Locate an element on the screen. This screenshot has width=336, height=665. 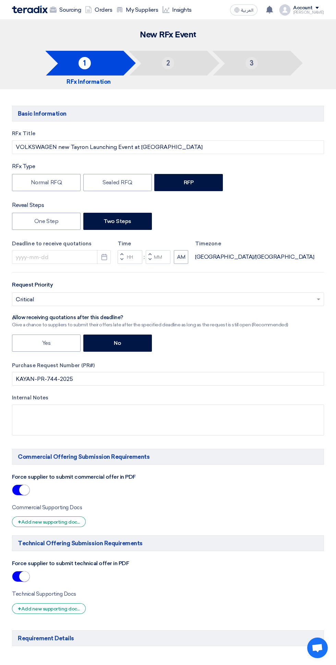
label: RFx Title is located at coordinates (168, 134).